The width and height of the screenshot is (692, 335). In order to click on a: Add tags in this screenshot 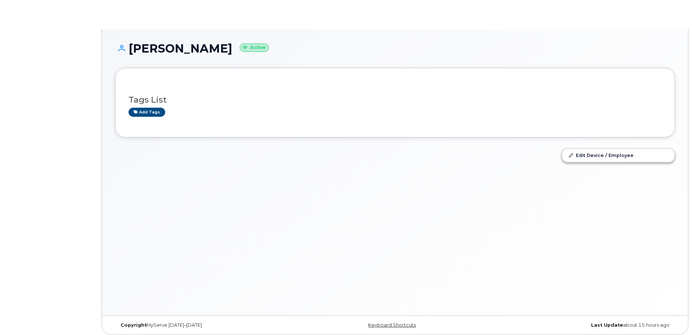, I will do `click(147, 112)`.